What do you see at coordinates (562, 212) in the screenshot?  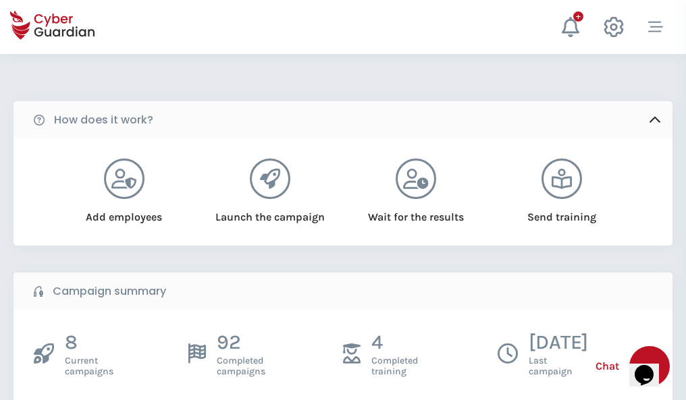 I see `div: Send training` at bounding box center [562, 212].